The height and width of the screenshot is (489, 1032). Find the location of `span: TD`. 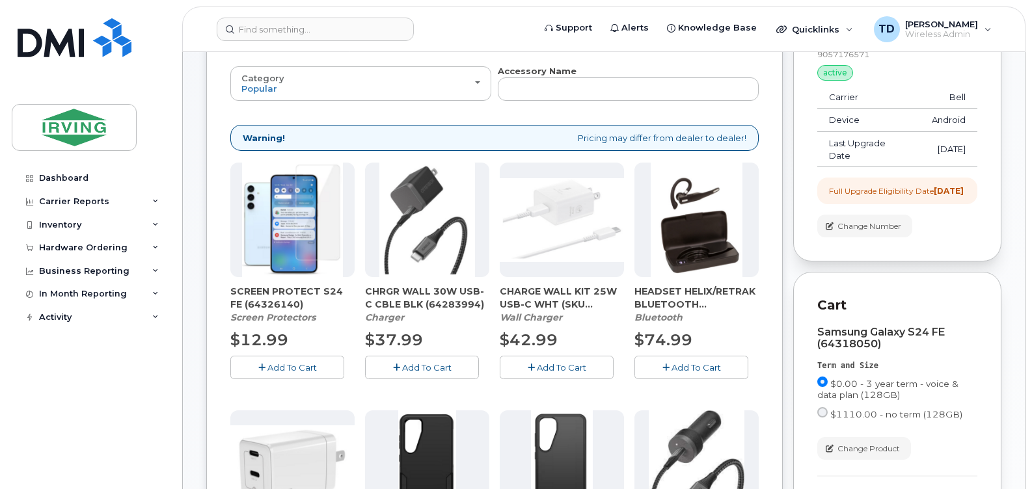

span: TD is located at coordinates (886, 29).